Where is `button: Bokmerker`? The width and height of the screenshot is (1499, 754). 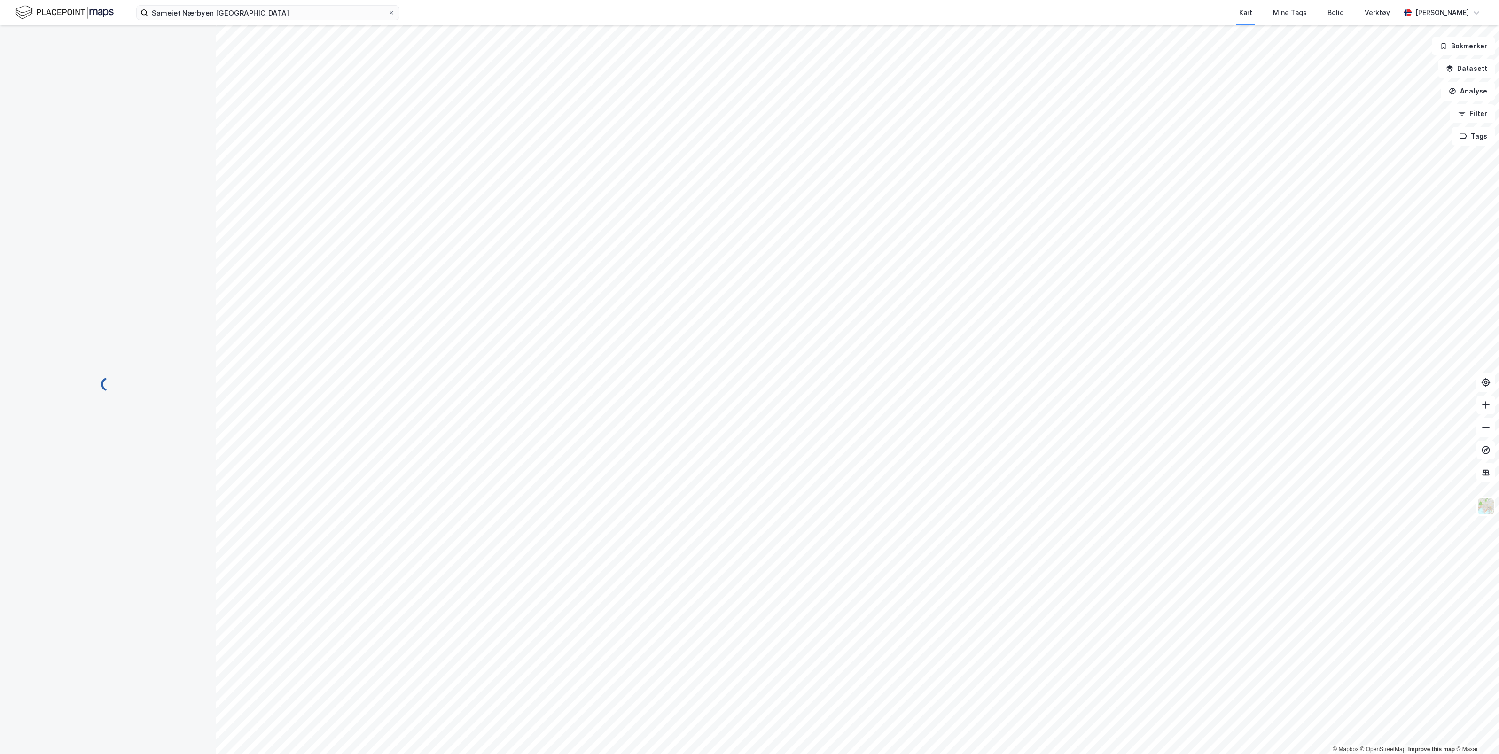 button: Bokmerker is located at coordinates (1463, 46).